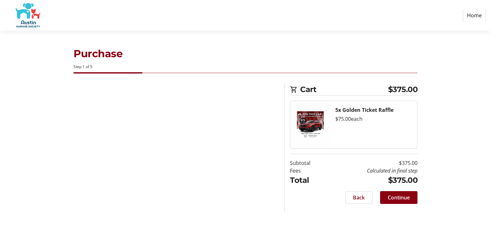  I want to click on img: Golden Ticket Raffle, so click(310, 125).